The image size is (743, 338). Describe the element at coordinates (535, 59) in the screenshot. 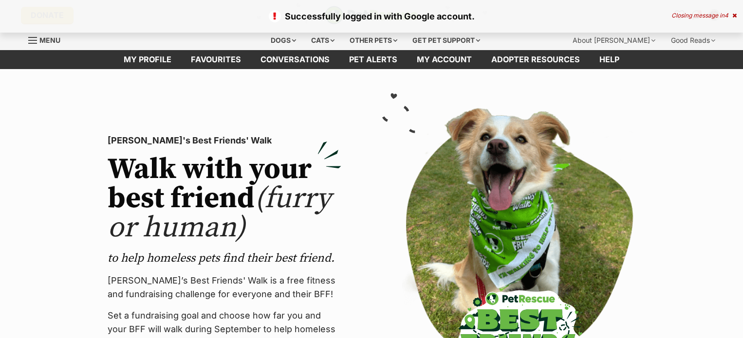

I see `a: Adopter resources` at that location.